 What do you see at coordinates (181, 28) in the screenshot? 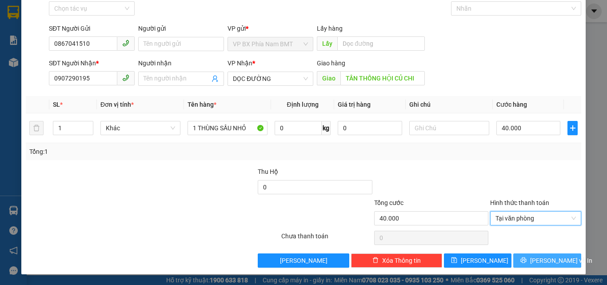
I see `div: Người gửi` at bounding box center [181, 28].